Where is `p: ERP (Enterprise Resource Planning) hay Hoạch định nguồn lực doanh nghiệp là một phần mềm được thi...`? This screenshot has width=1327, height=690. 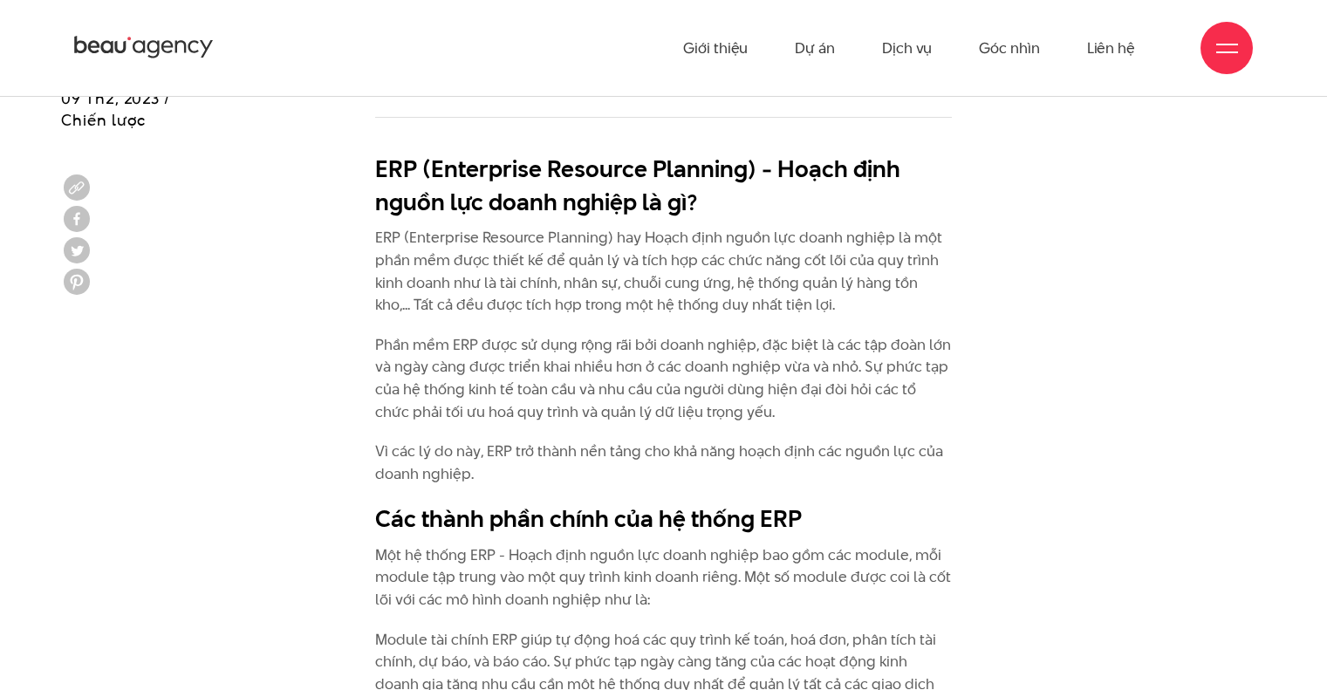 p: ERP (Enterprise Resource Planning) hay Hoạch định nguồn lực doanh nghiệp là một phần mềm được thi... is located at coordinates (663, 271).